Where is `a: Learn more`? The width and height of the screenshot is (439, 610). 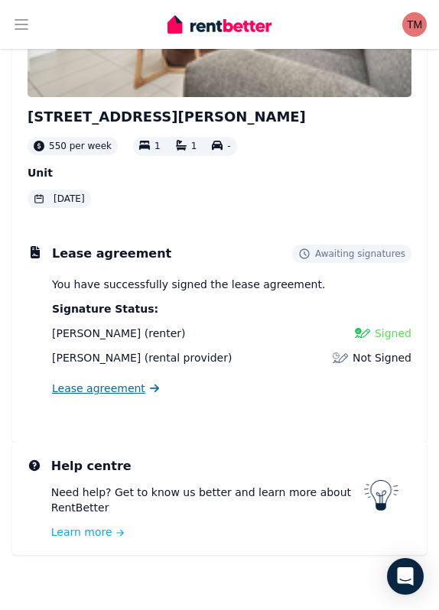
a: Learn more is located at coordinates (207, 532).